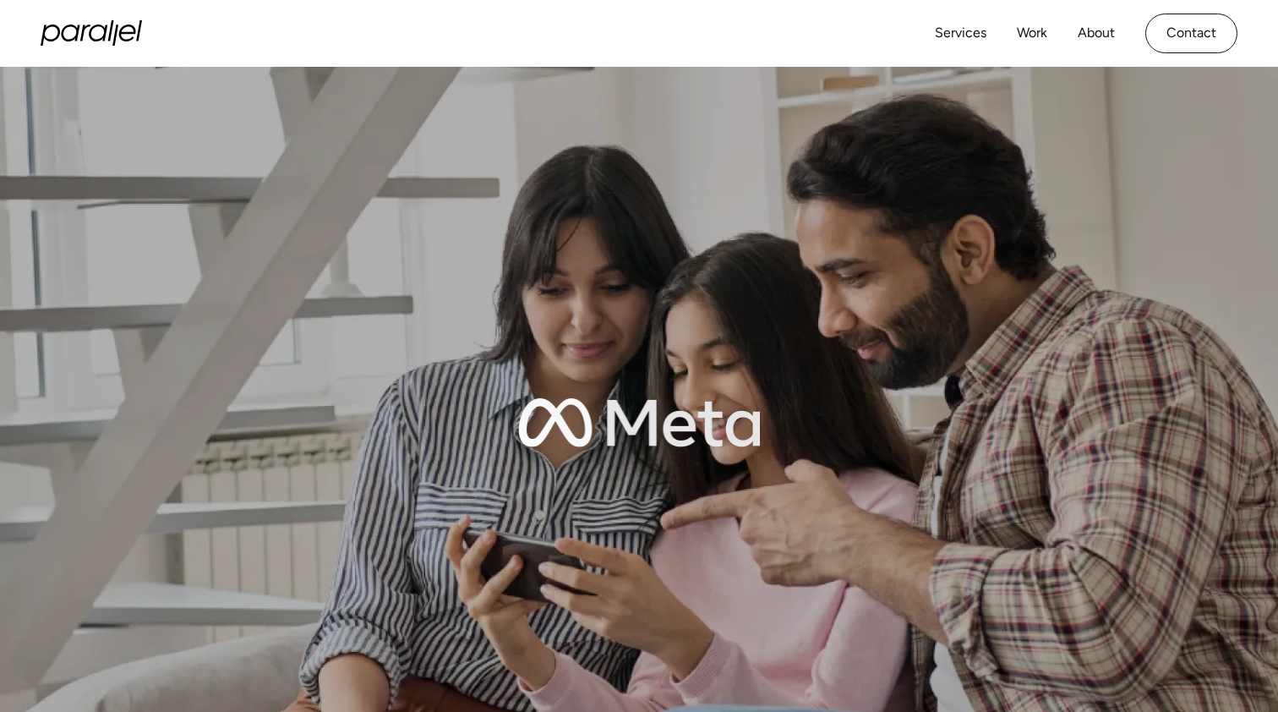 Image resolution: width=1278 pixels, height=712 pixels. I want to click on a: Work, so click(1032, 33).